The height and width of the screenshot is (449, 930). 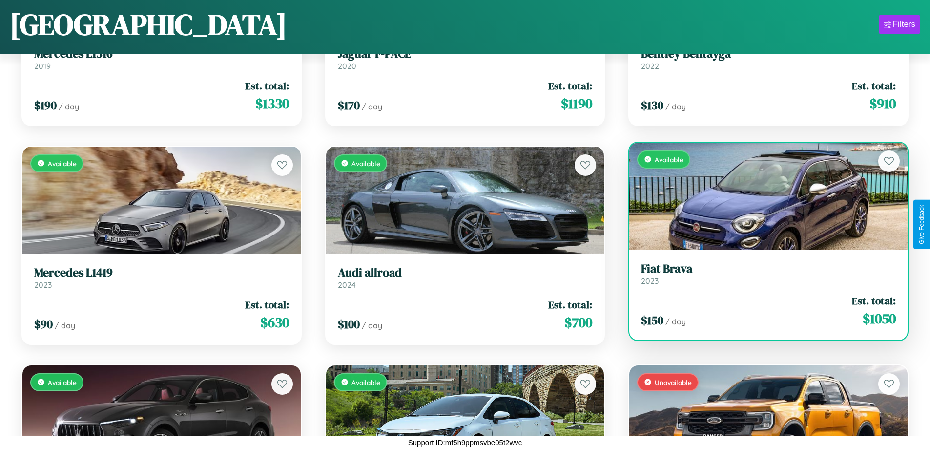 What do you see at coordinates (768, 269) in the screenshot?
I see `h3: Fiat Brava` at bounding box center [768, 269].